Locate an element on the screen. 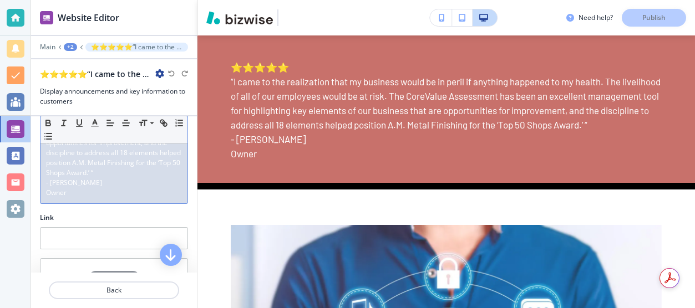 Image resolution: width=695 pixels, height=308 pixels. h2: Link is located at coordinates (47, 218).